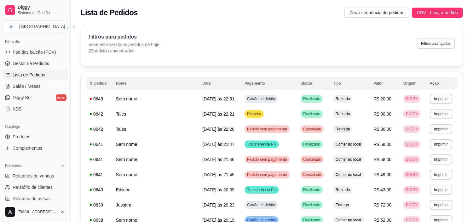 The width and height of the screenshot is (473, 222). Describe the element at coordinates (99, 205) in the screenshot. I see `div: 0639` at that location.